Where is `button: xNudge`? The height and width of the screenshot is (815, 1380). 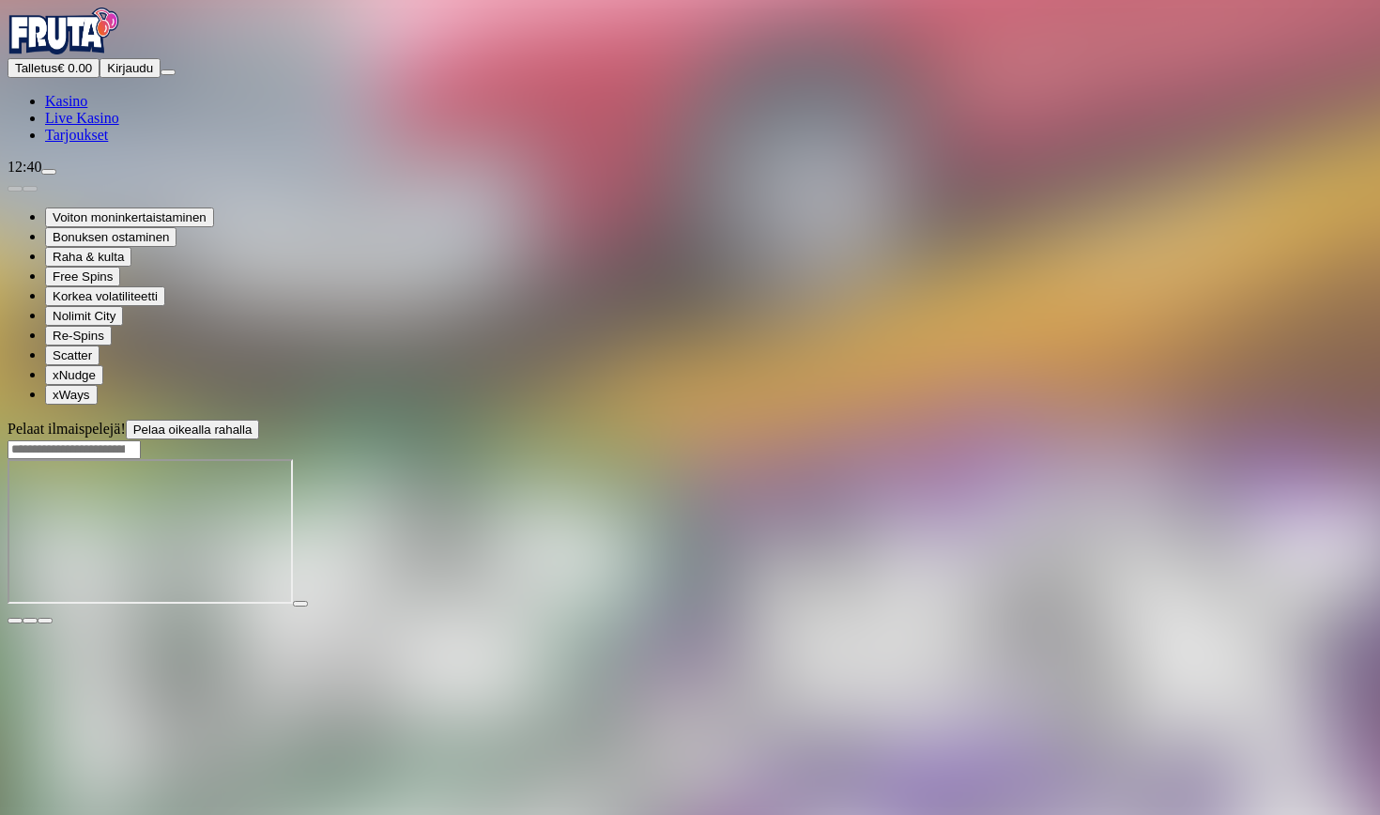 button: xNudge is located at coordinates (74, 375).